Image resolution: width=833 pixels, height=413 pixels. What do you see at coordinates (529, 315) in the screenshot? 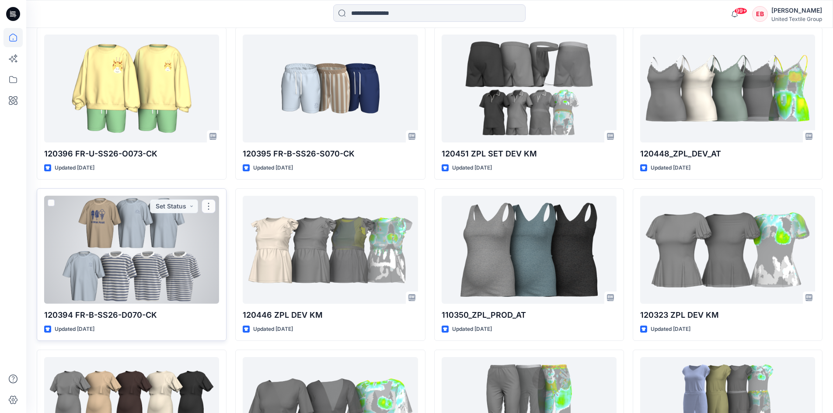
I see `p: 110350_ZPL_PROD_AT` at bounding box center [529, 315].